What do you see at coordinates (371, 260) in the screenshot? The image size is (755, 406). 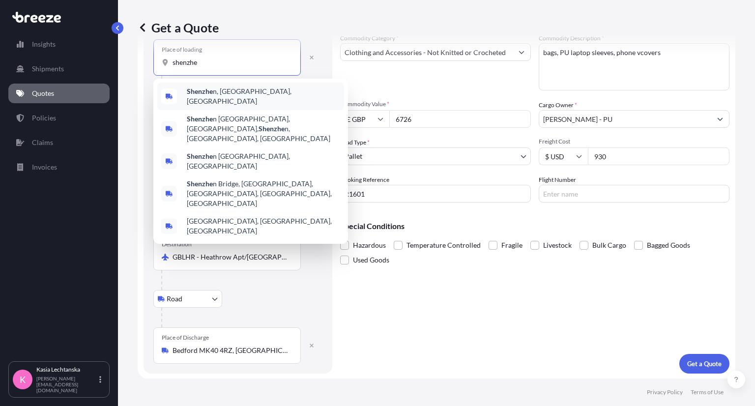 I see `span: Used Goods` at bounding box center [371, 260].